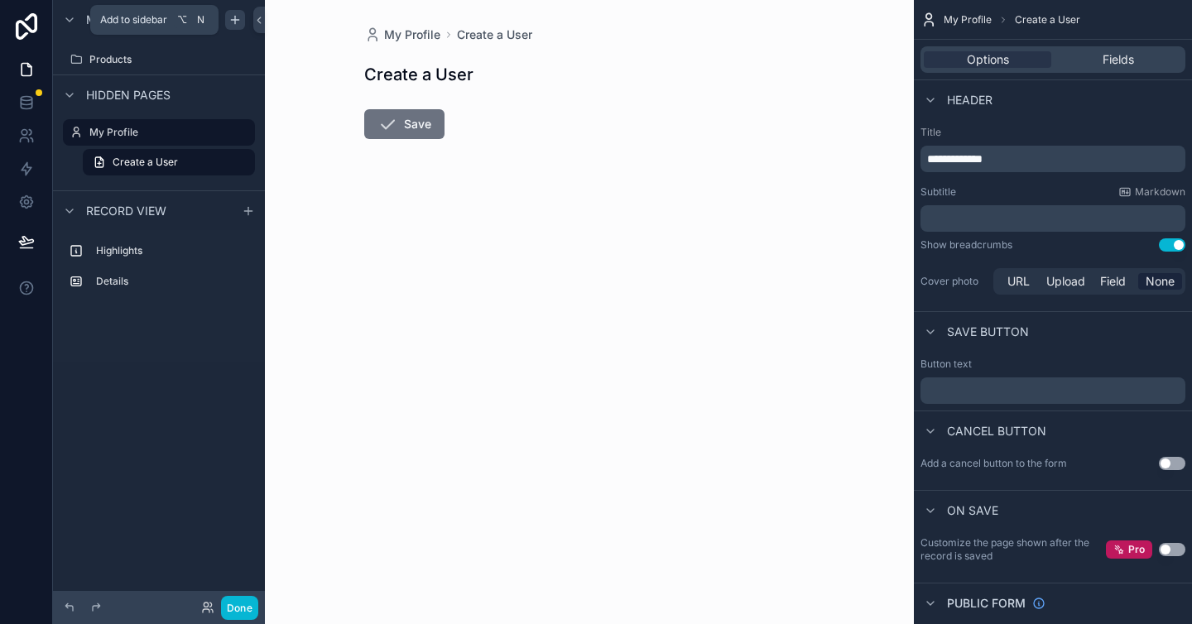  What do you see at coordinates (946, 364) in the screenshot?
I see `label: Button text` at bounding box center [946, 364].